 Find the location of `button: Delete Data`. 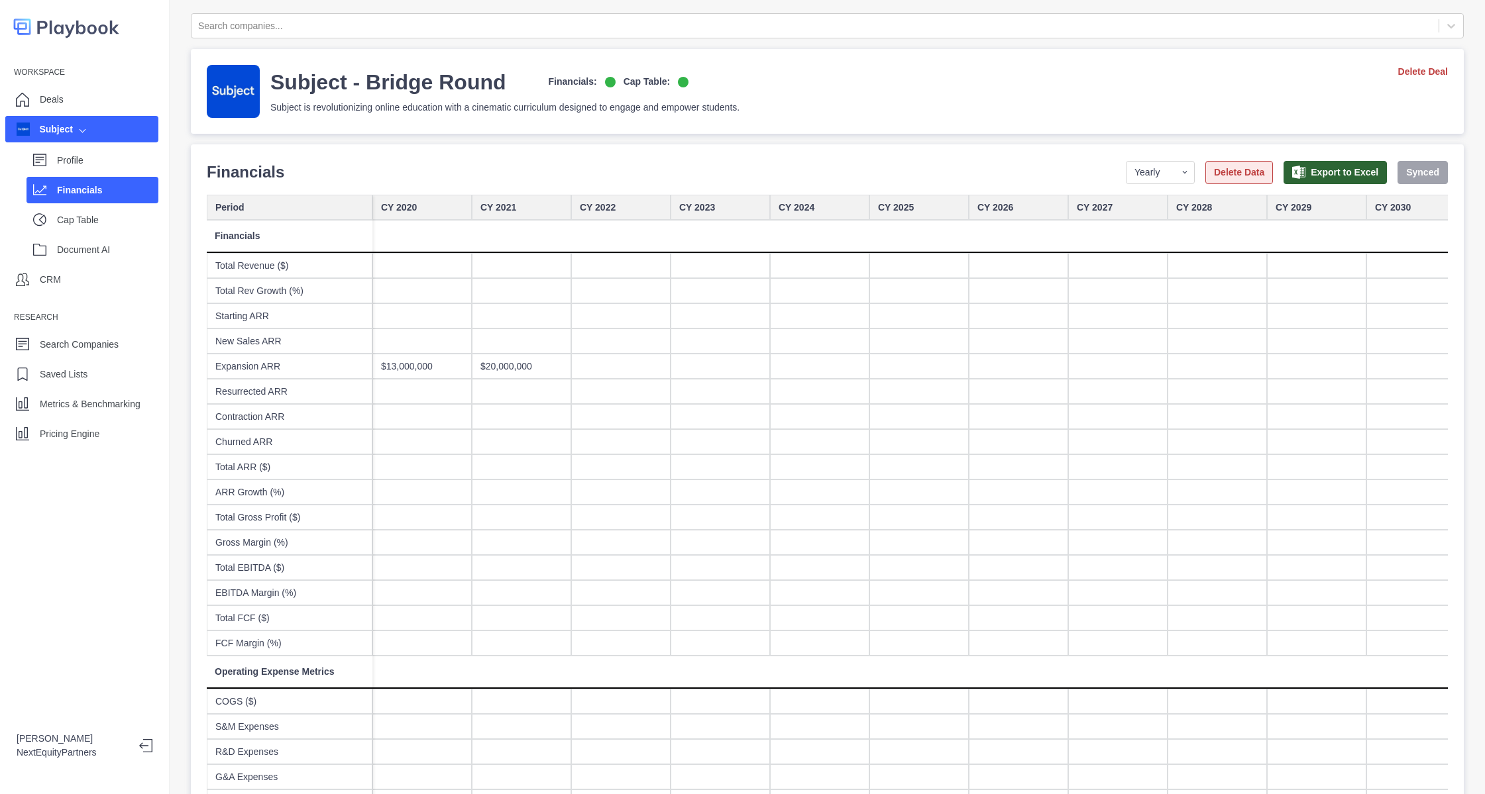

button: Delete Data is located at coordinates (1239, 172).